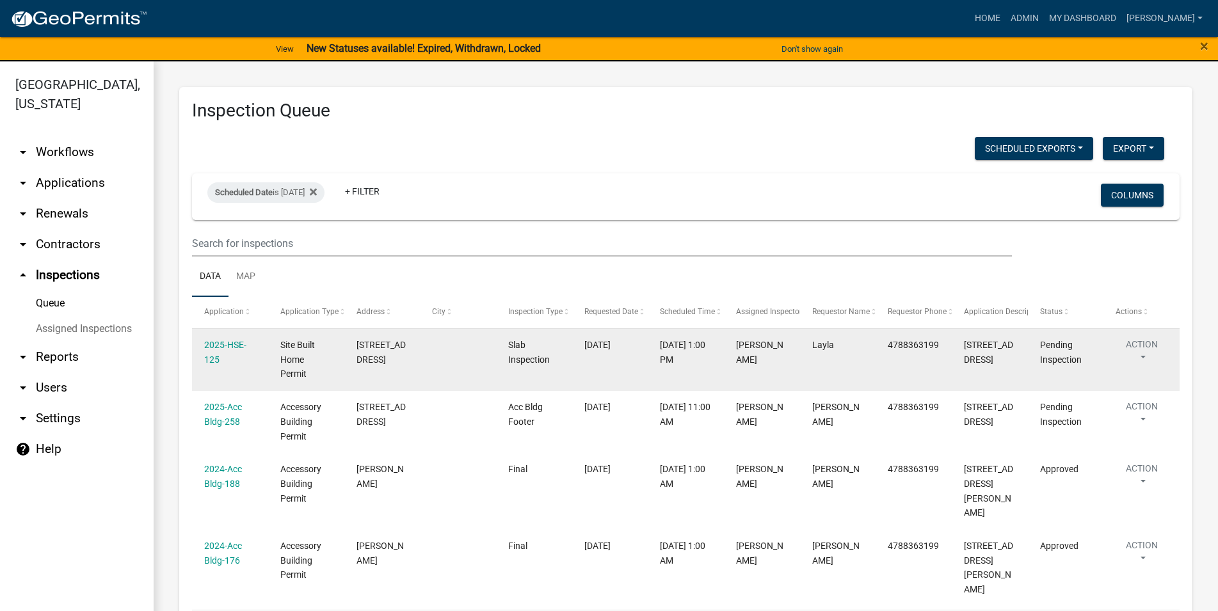  What do you see at coordinates (1034, 149) in the screenshot?
I see `button: Scheduled Exports` at bounding box center [1034, 149].